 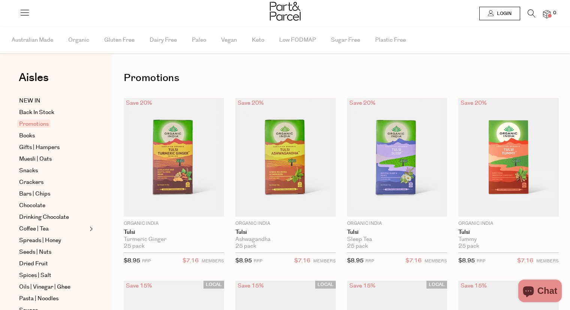 What do you see at coordinates (35, 252) in the screenshot?
I see `span: Seeds | Nuts` at bounding box center [35, 252].